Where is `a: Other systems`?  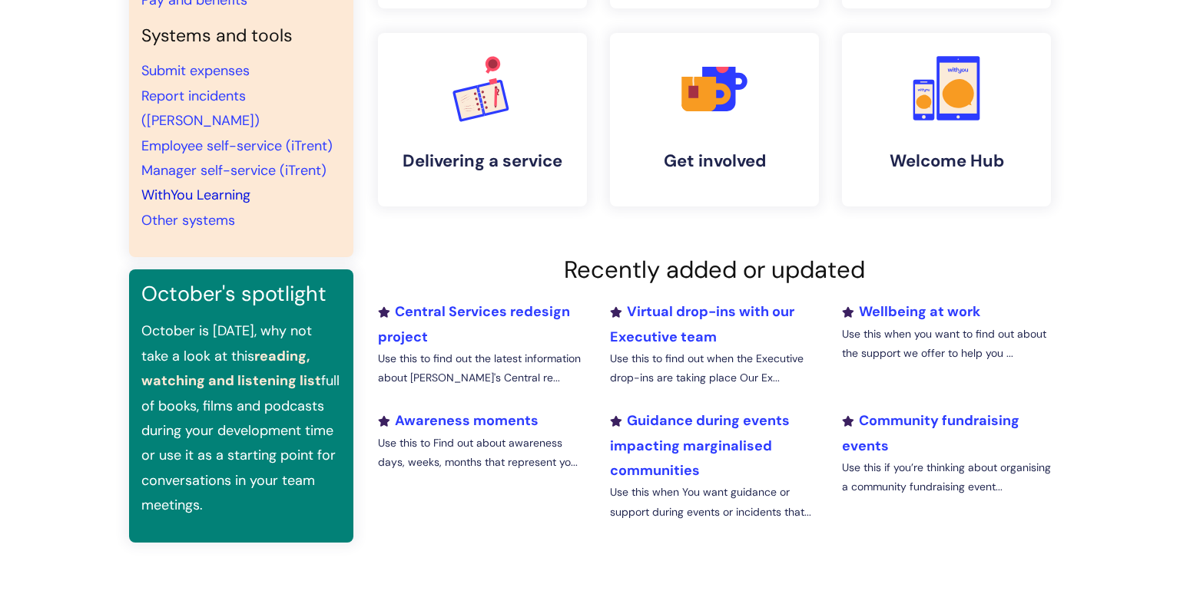 a: Other systems is located at coordinates (188, 220).